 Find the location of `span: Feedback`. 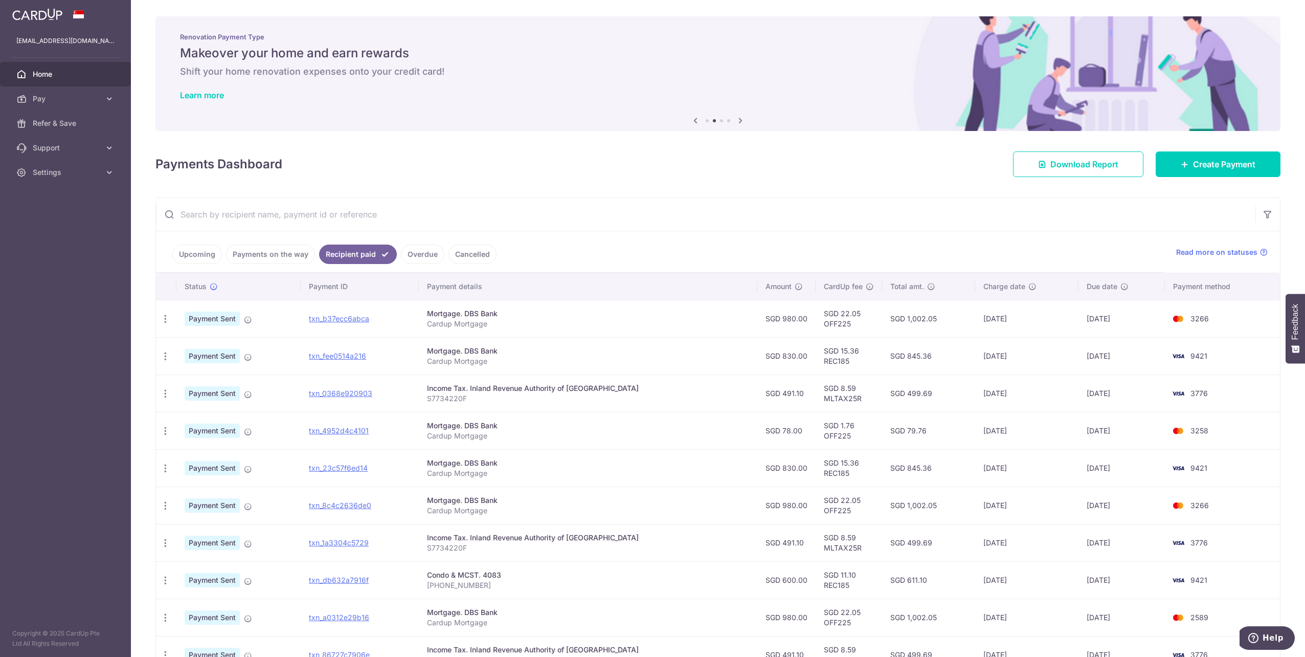

span: Feedback is located at coordinates (1295, 322).